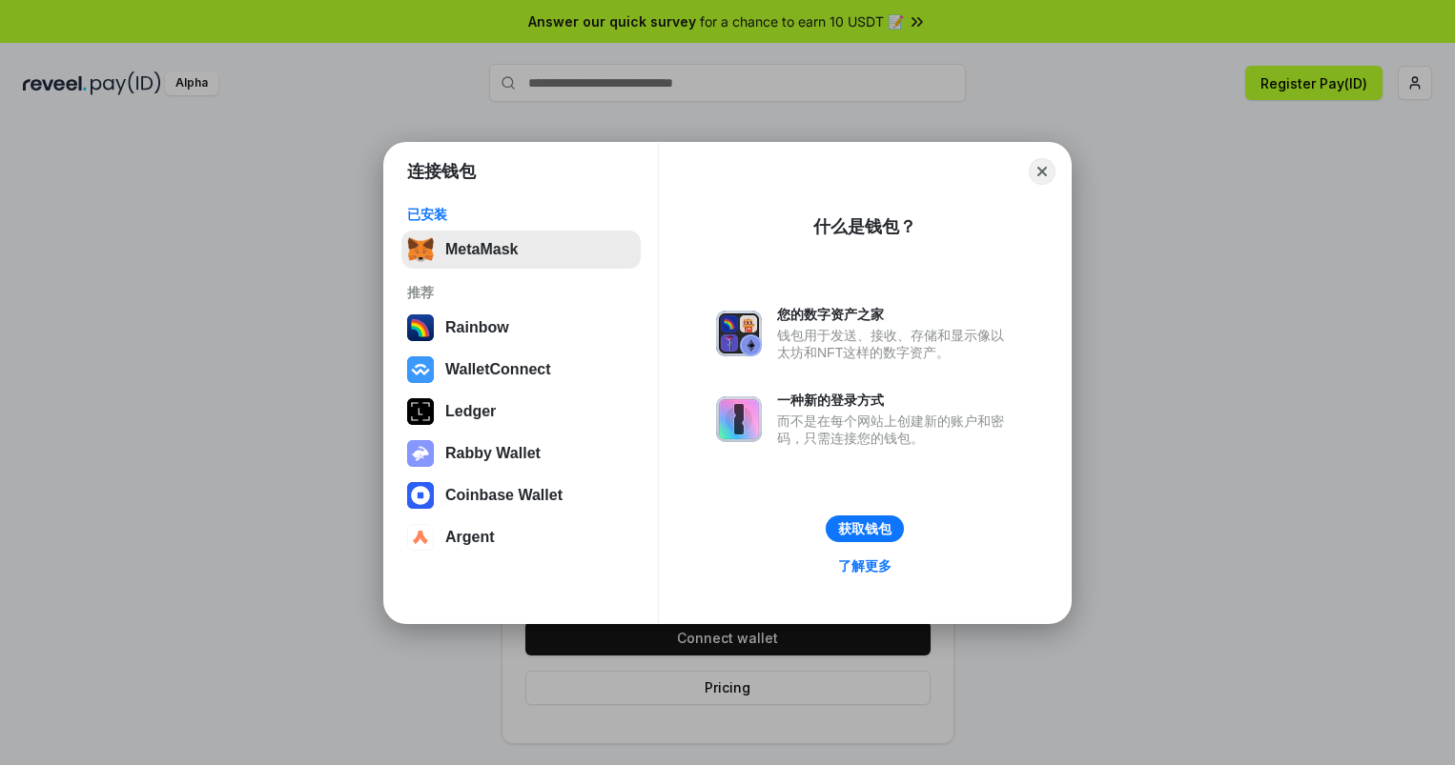  What do you see at coordinates (441, 172) in the screenshot?
I see `h1: 连接钱包` at bounding box center [441, 172].